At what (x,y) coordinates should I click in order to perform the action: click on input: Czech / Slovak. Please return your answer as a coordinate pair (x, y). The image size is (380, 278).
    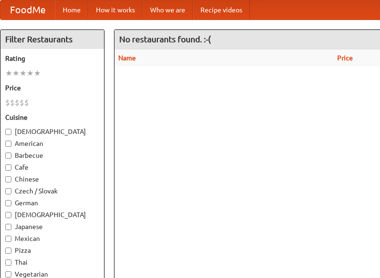
    Looking at the image, I should click on (8, 191).